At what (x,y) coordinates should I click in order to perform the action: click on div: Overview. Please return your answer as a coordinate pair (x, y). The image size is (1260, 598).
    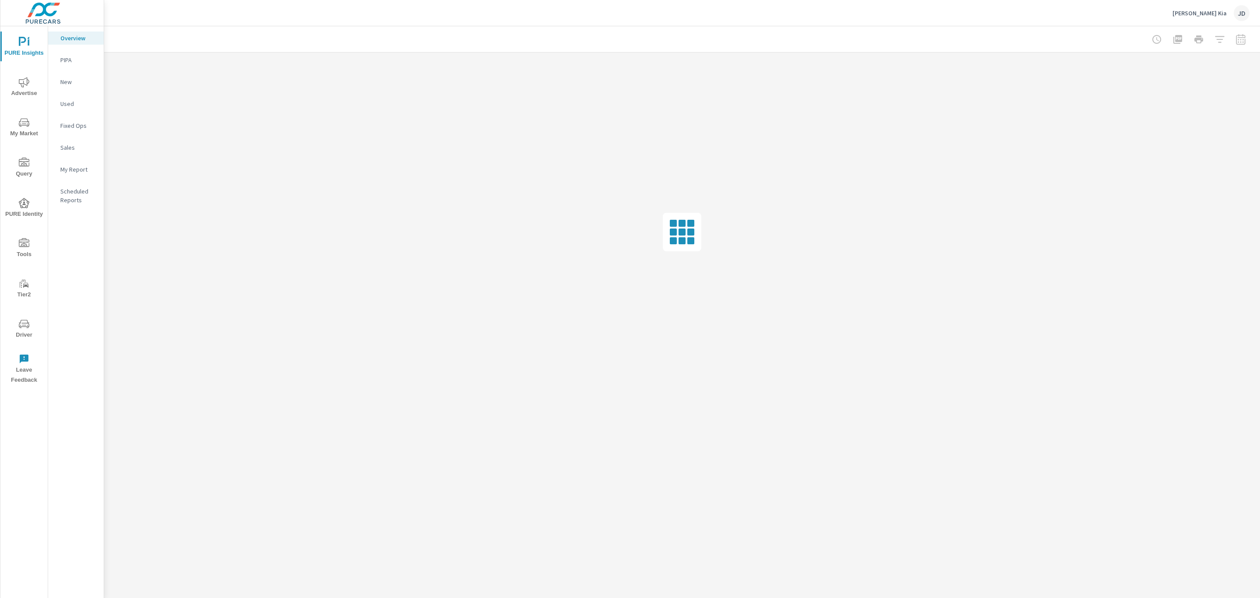
    Looking at the image, I should click on (76, 38).